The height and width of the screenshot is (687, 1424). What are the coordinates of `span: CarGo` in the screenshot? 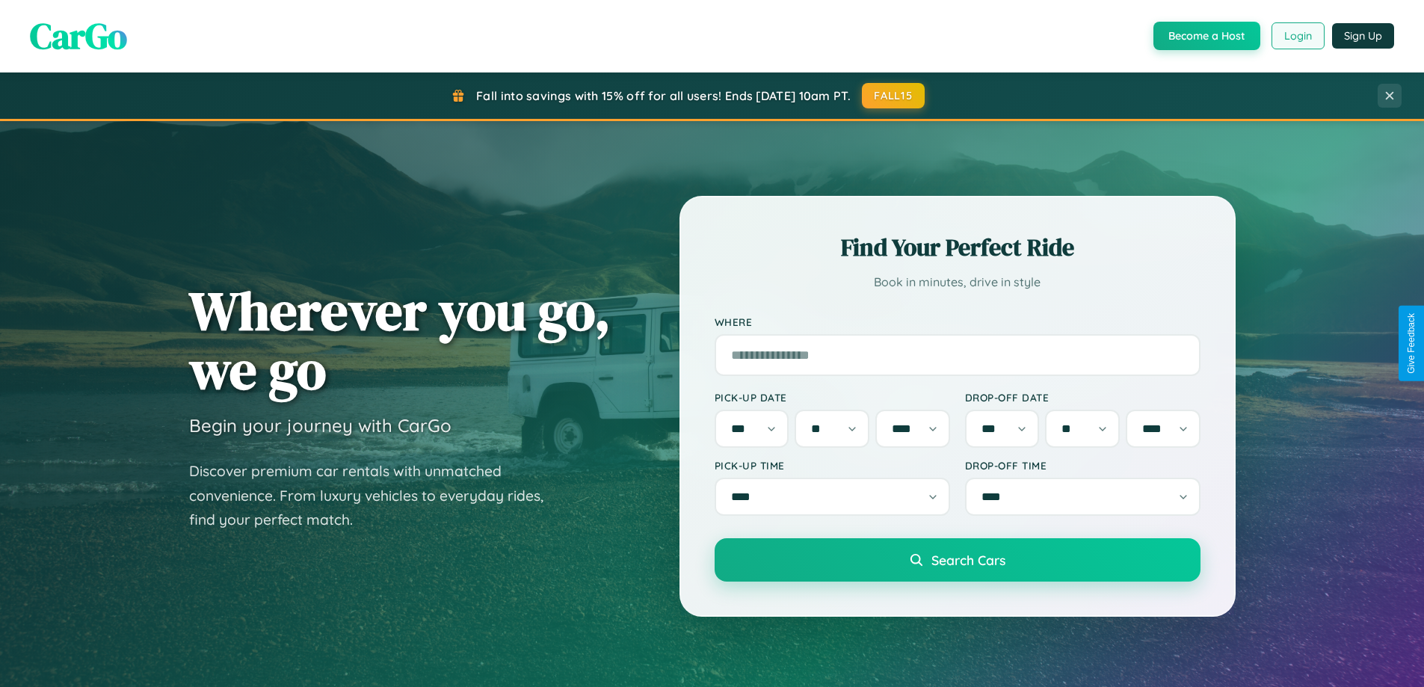 It's located at (78, 36).